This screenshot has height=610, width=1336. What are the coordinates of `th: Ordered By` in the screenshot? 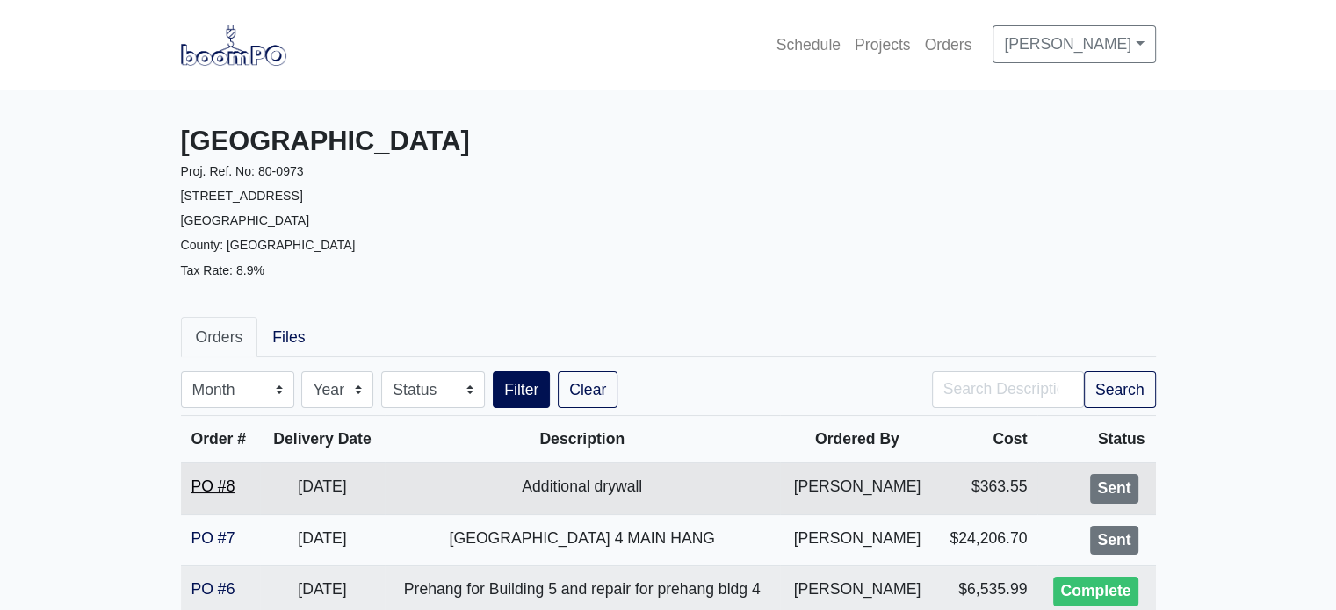 It's located at (857, 440).